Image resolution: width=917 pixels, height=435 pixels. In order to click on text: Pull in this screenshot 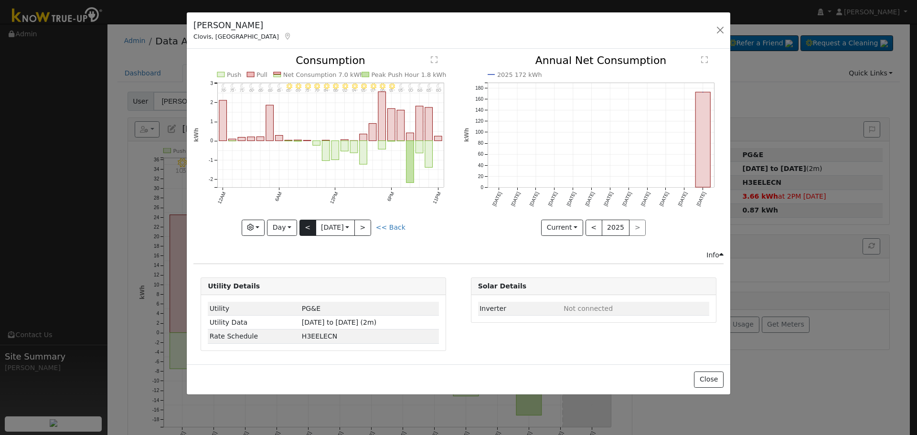, I will do `click(262, 75)`.